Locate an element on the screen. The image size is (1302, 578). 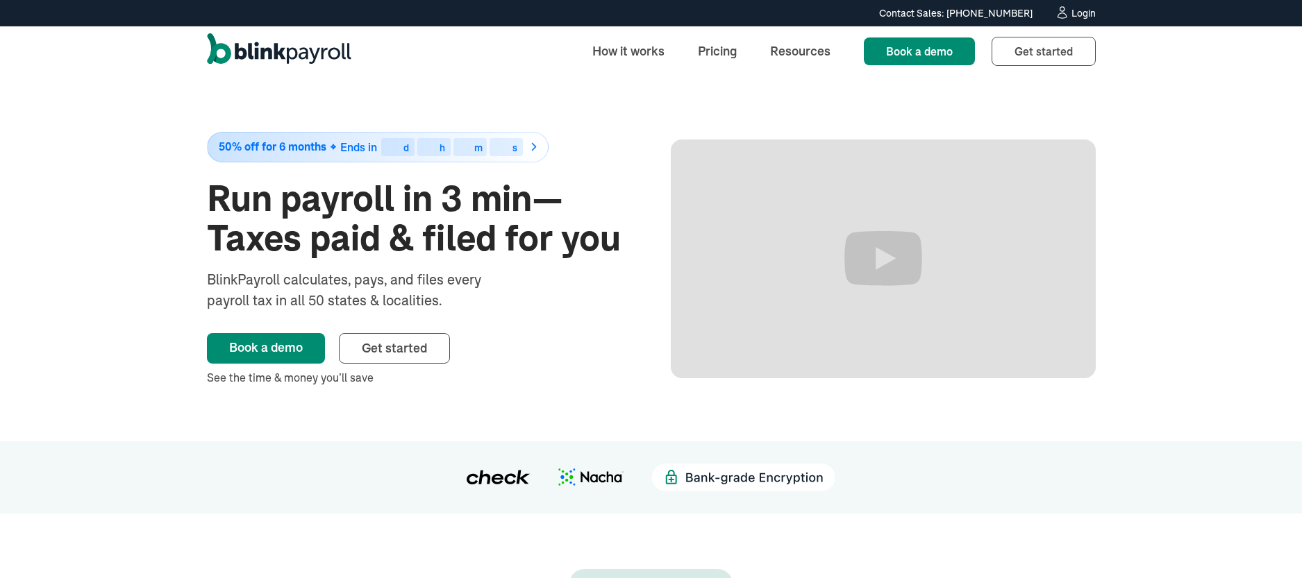
span: Ends in is located at coordinates (358, 147).